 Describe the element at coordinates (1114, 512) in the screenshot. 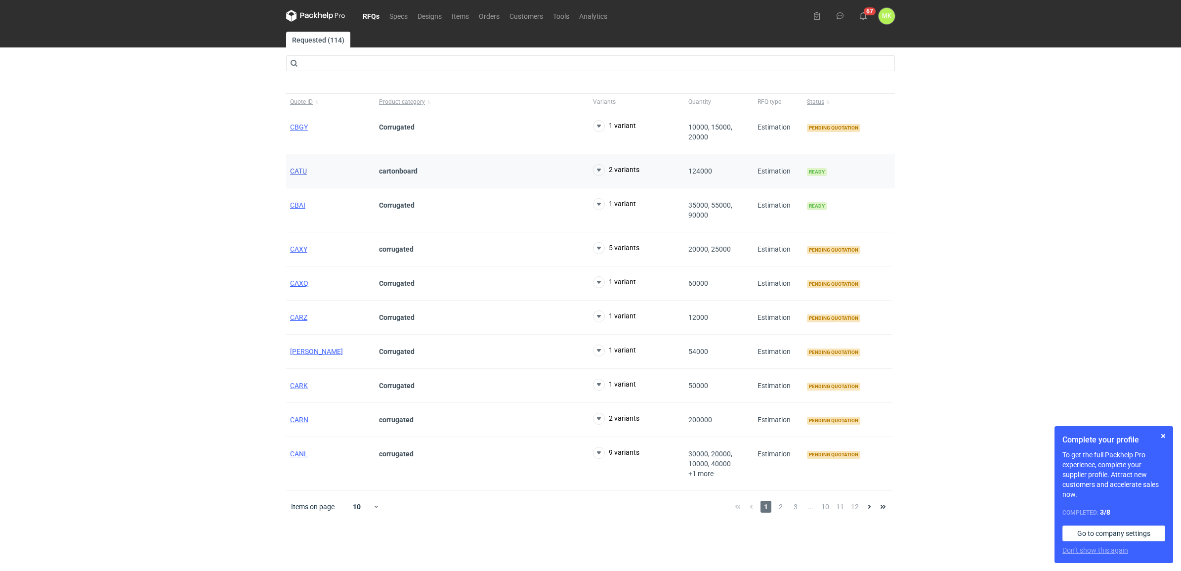

I see `div: Completed:` at that location.